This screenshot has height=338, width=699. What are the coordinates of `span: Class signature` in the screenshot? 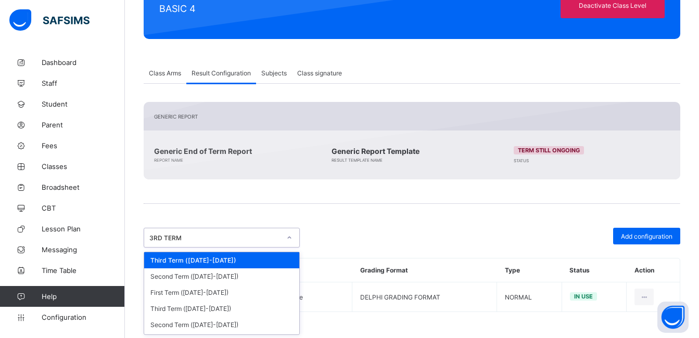 It's located at (320, 73).